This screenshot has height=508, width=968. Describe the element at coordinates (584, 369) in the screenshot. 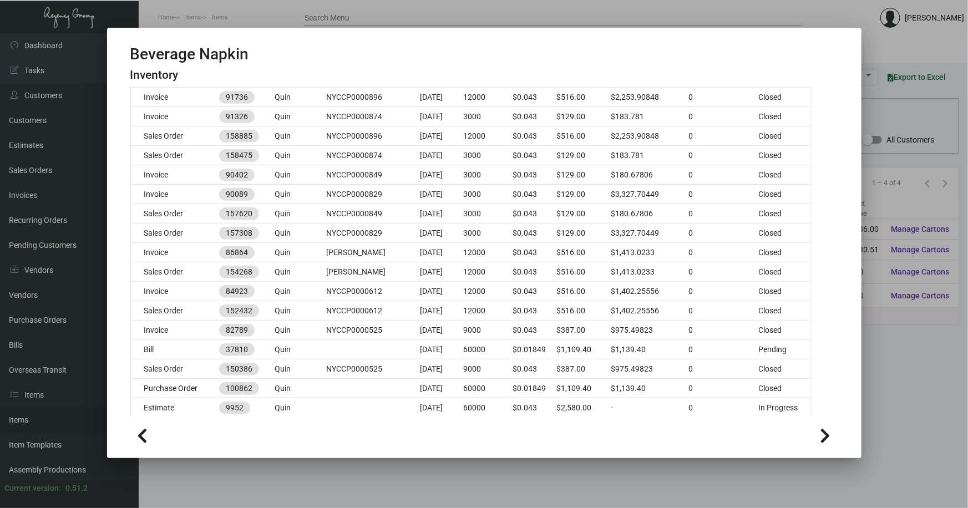

I see `td: $387.00` at that location.